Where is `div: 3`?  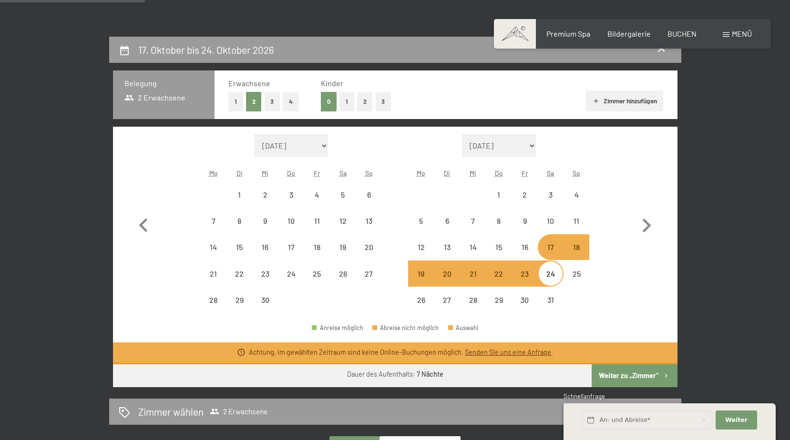 div: 3 is located at coordinates (291, 203).